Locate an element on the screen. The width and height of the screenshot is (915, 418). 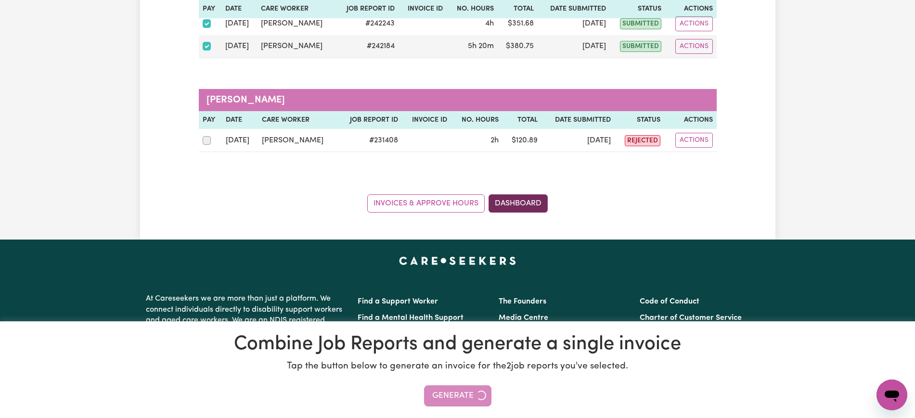
th: Pay is located at coordinates (210, 120).